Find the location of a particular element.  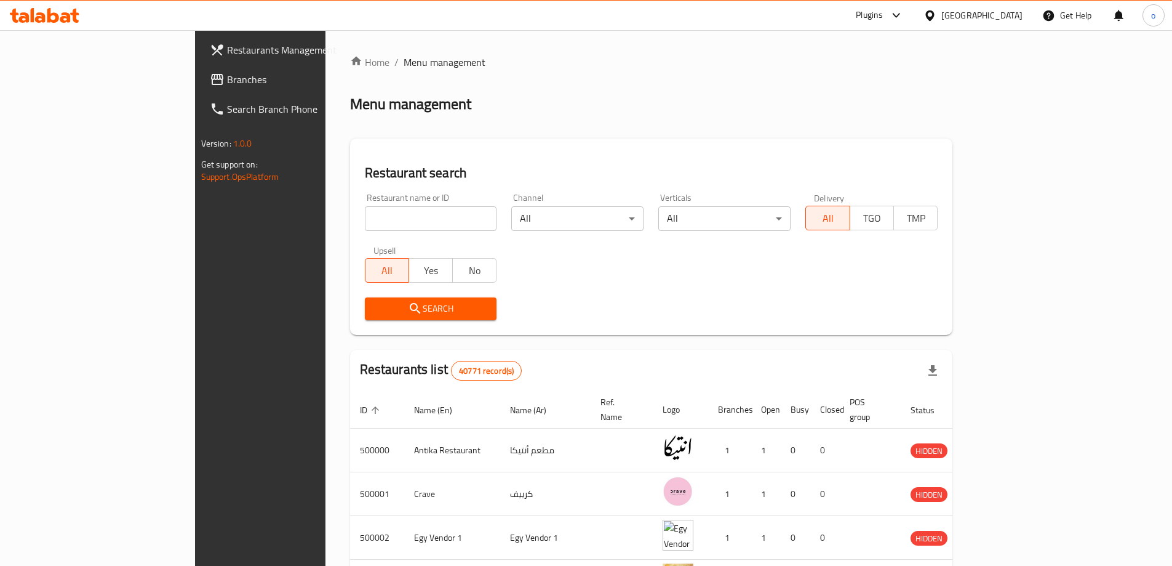

span: 1.0.0 is located at coordinates (242, 143).